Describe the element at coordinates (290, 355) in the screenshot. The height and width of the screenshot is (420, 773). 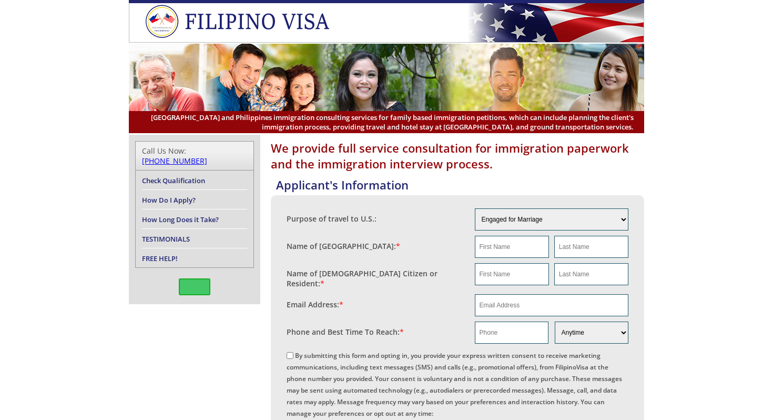
I see `input: By submitting this form and opting in, you provide your express written consent to receive market...` at that location.